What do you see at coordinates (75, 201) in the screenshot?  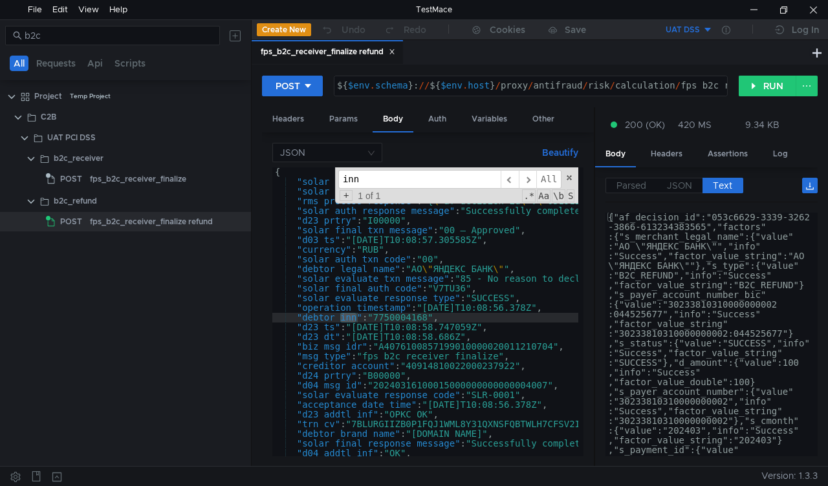 I see `div: b2c_refund` at bounding box center [75, 201].